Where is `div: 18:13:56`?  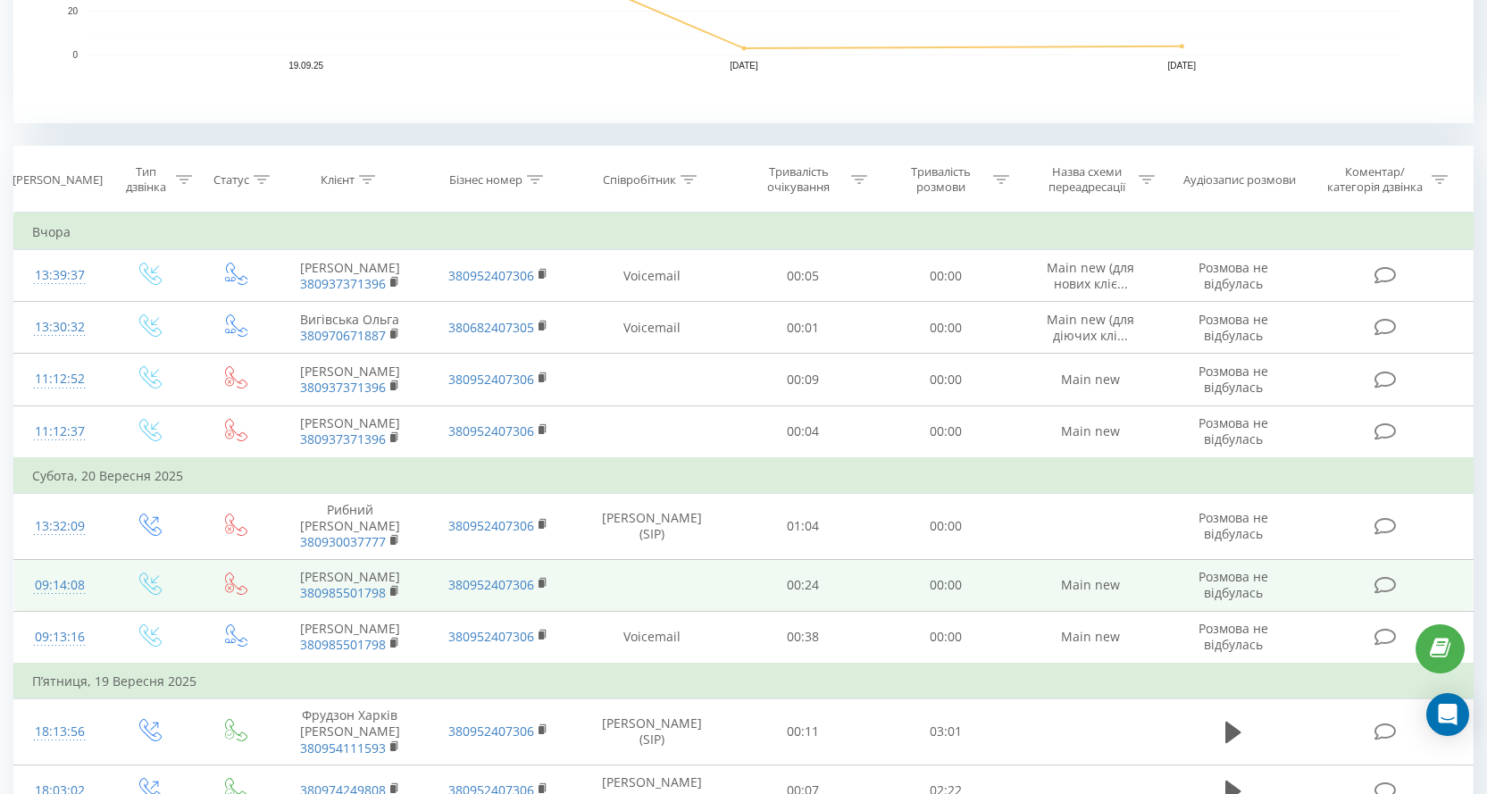
div: 18:13:56 is located at coordinates (60, 731).